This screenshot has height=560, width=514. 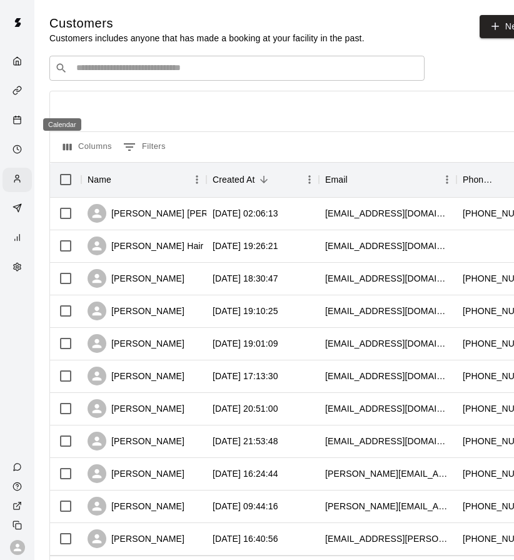 What do you see at coordinates (245, 376) in the screenshot?
I see `div: 2025-08-26 17:13:30` at bounding box center [245, 376].